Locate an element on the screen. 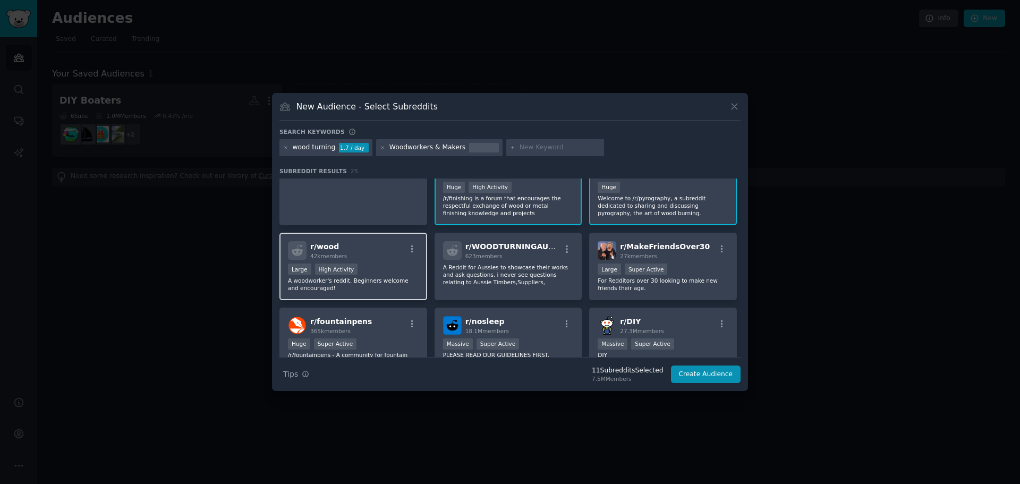 The image size is (1020, 484). span: r/ DIY is located at coordinates (630, 322).